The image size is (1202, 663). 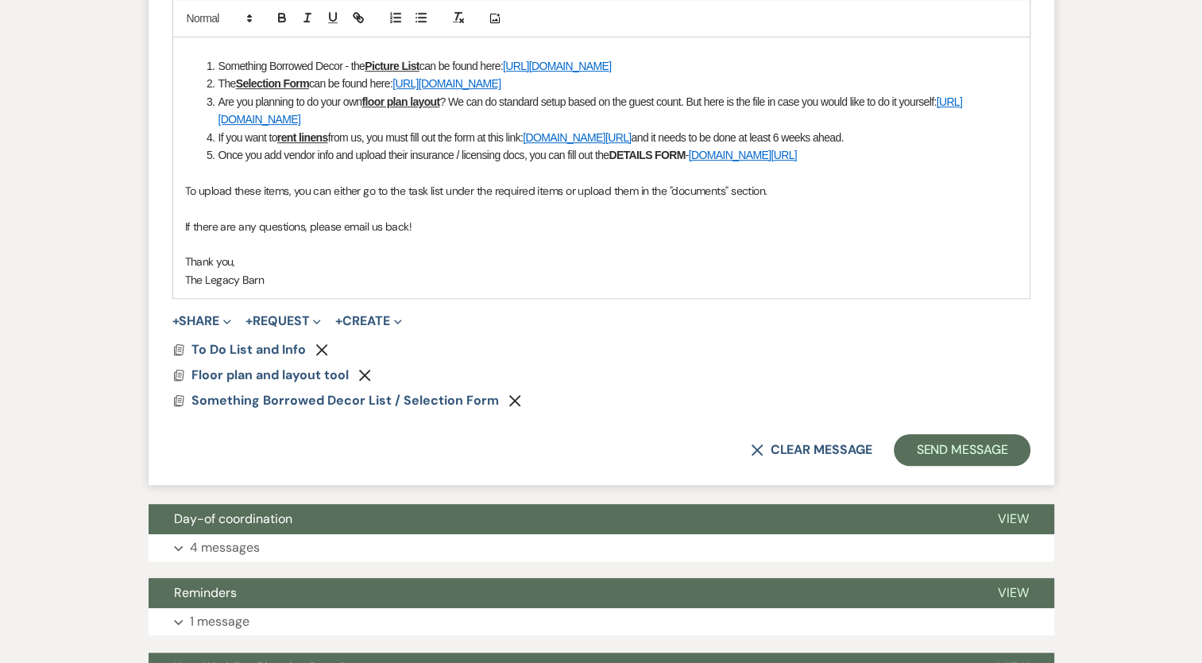 What do you see at coordinates (602, 621) in the screenshot?
I see `button: 1 message` at bounding box center [602, 621].